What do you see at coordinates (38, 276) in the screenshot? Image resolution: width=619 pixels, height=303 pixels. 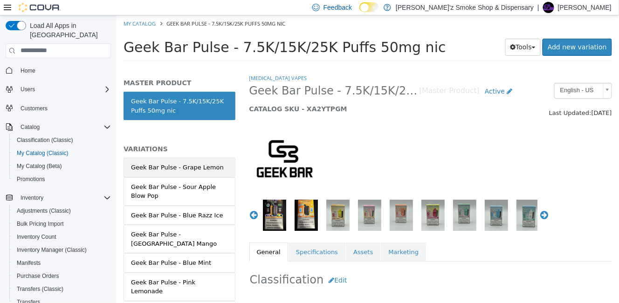 I see `a: Purchase Orders` at bounding box center [38, 276].